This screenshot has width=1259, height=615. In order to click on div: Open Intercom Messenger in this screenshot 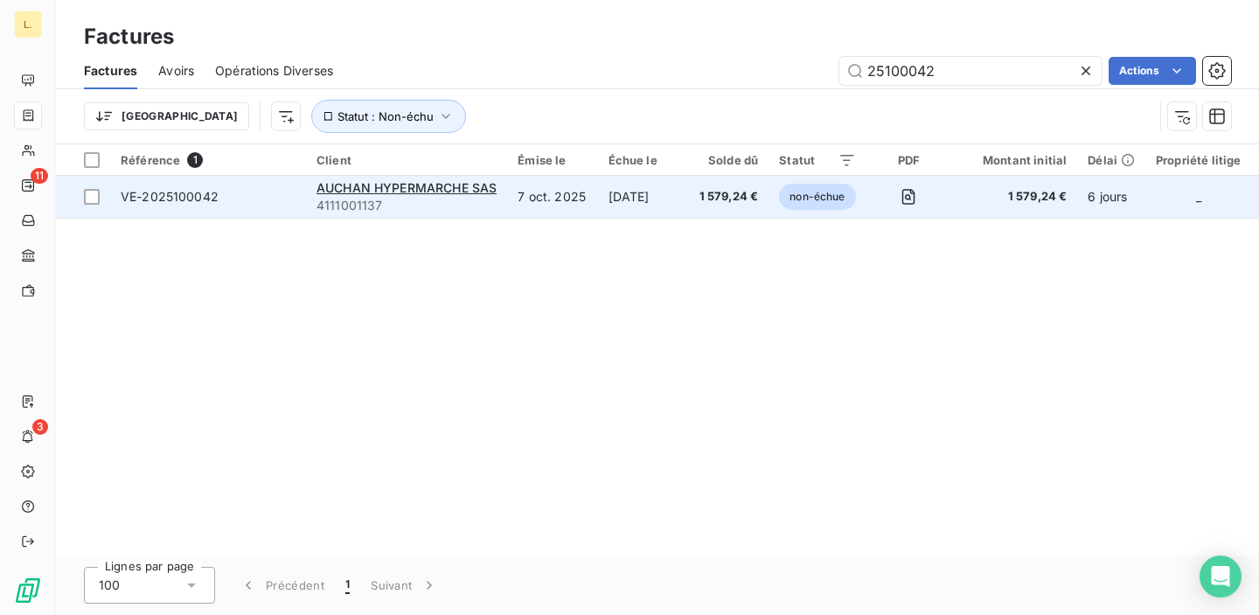, I will do `click(1220, 576)`.